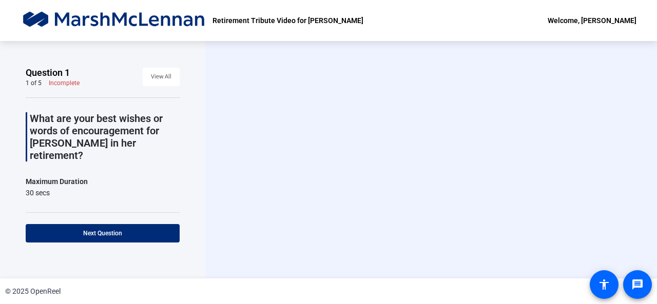  Describe the element at coordinates (604, 285) in the screenshot. I see `mat-icon: accessibility` at that location.